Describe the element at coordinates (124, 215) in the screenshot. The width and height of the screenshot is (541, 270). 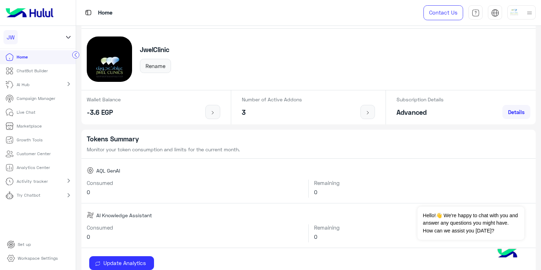
I see `span: AI Knowledge Assistant` at that location.